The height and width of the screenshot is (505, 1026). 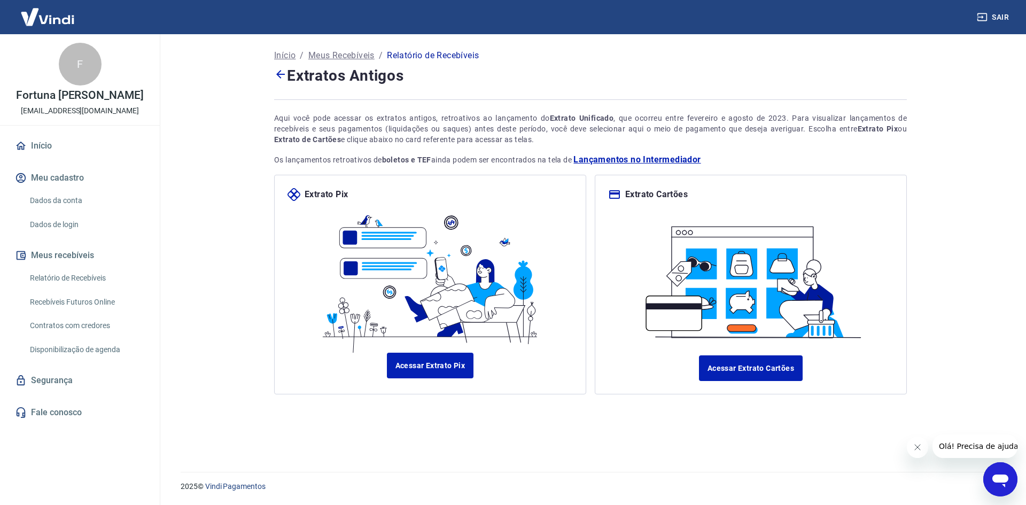 I want to click on p: Extrato Cartões, so click(x=657, y=195).